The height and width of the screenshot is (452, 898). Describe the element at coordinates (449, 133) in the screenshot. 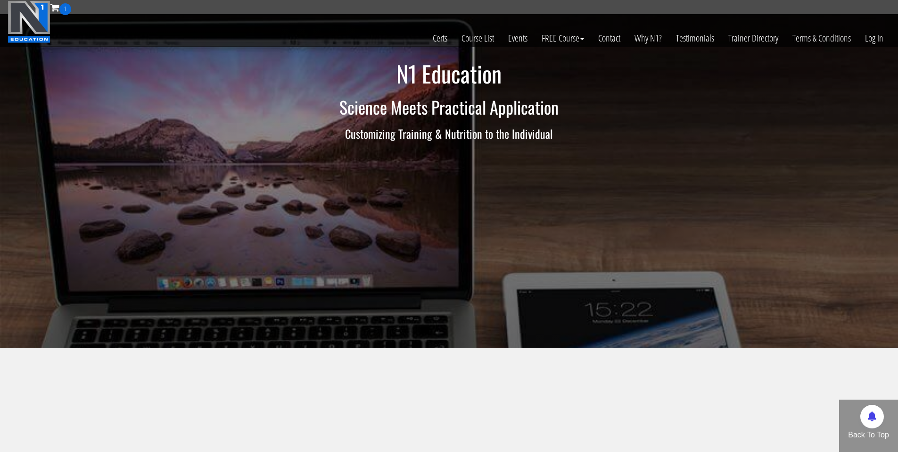

I see `h3: Customizing Training & Nutrition to the Individual` at that location.